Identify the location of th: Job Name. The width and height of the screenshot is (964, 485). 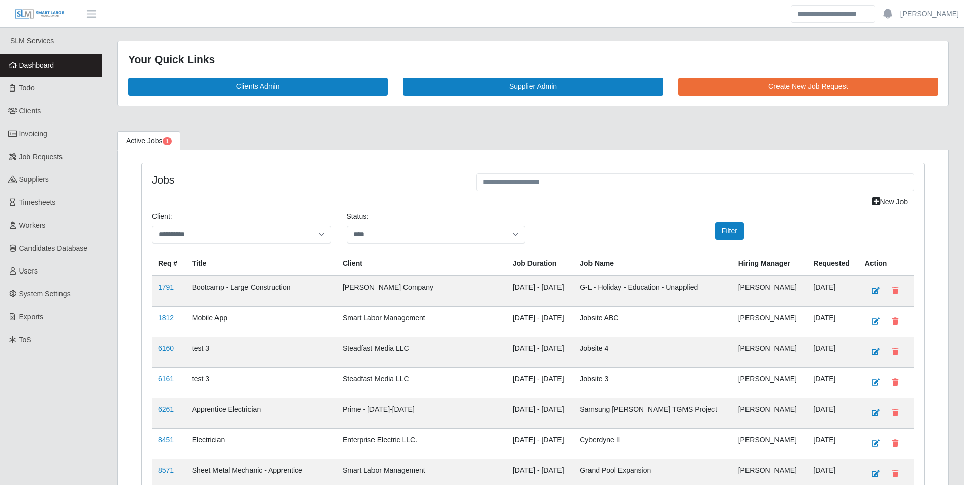
(653, 263).